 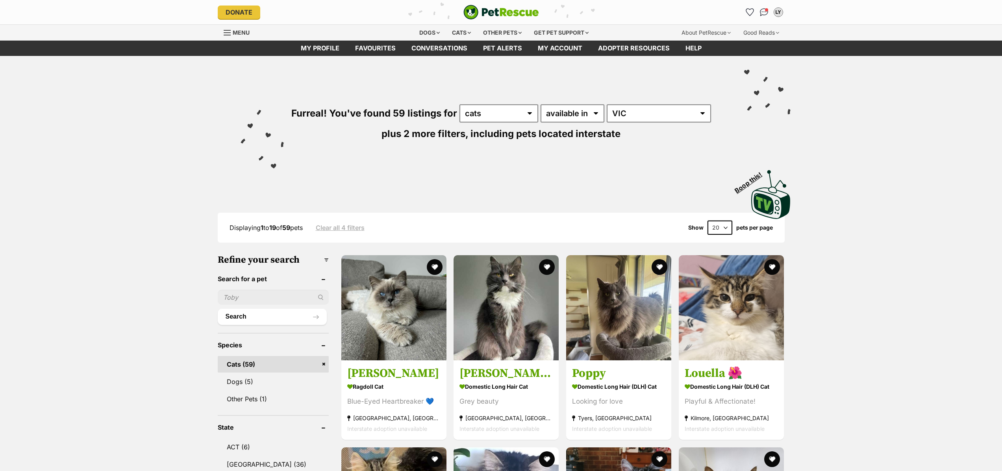 I want to click on img: Albert - Ragdoll Cat, so click(x=394, y=307).